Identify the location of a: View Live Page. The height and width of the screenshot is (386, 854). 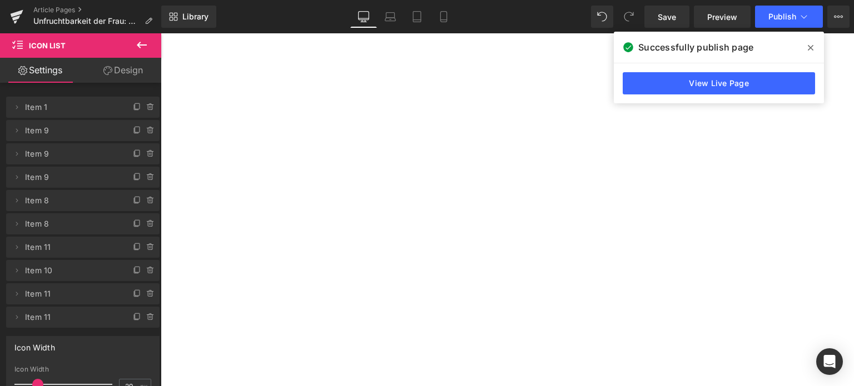
(719, 83).